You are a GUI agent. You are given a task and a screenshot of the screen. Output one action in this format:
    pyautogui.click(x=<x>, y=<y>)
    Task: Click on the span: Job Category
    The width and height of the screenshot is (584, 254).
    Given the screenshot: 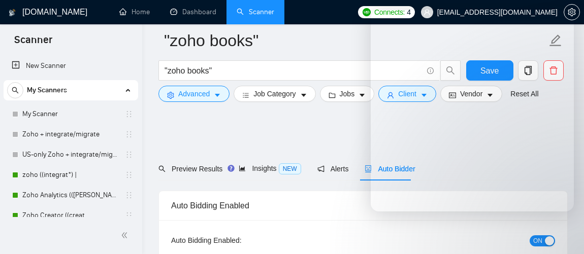 What is the action you would take?
    pyautogui.click(x=274, y=94)
    